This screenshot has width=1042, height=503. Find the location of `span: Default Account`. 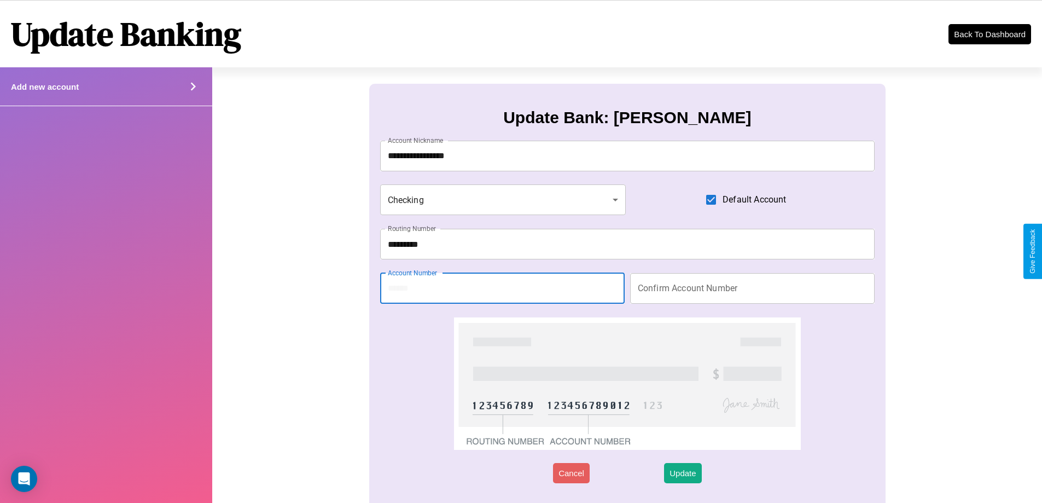

span: Default Account is located at coordinates (754, 200).